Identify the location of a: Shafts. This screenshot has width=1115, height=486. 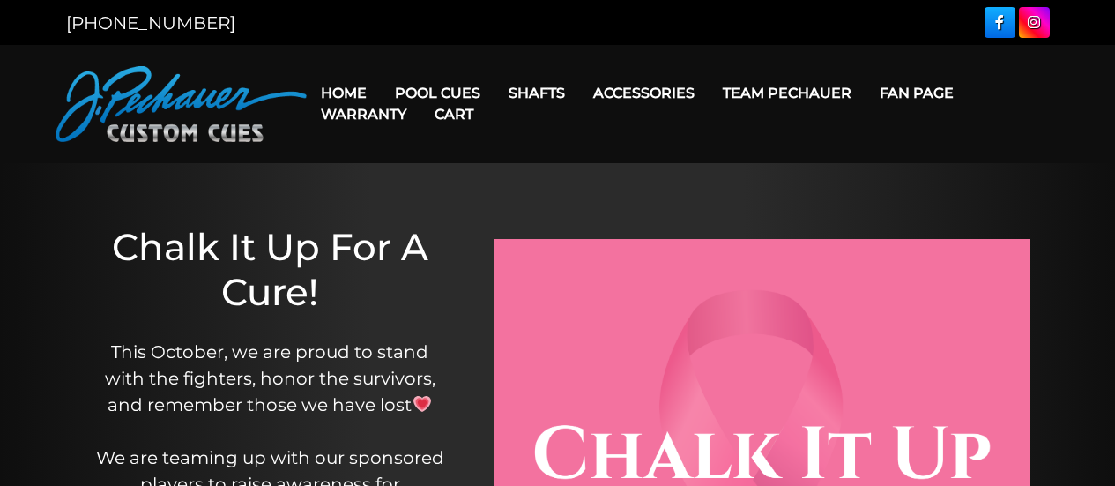
(537, 93).